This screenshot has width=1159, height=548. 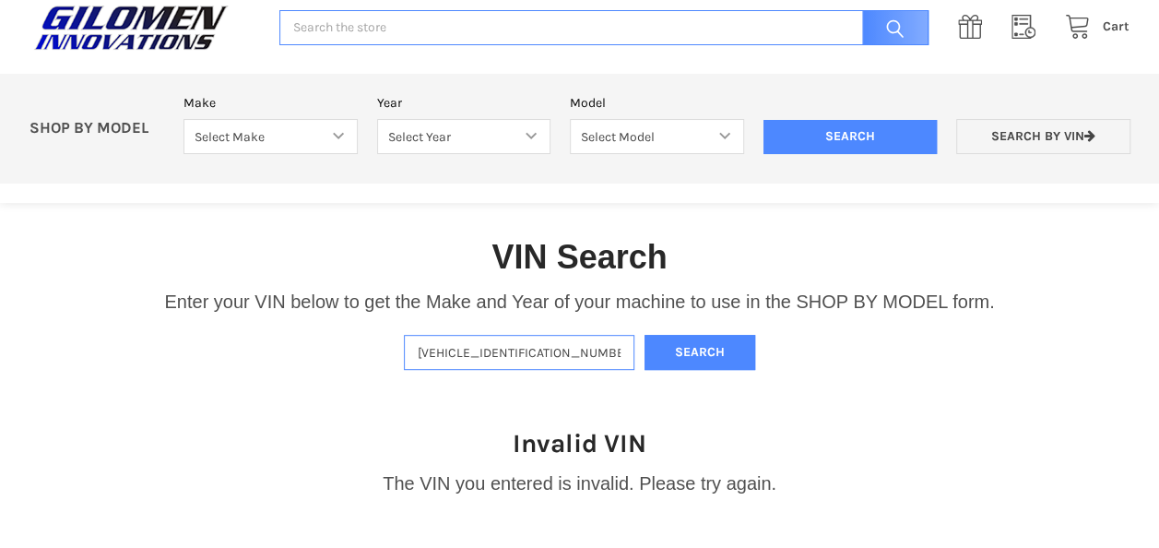 What do you see at coordinates (656, 102) in the screenshot?
I see `label: Model` at bounding box center [656, 102].